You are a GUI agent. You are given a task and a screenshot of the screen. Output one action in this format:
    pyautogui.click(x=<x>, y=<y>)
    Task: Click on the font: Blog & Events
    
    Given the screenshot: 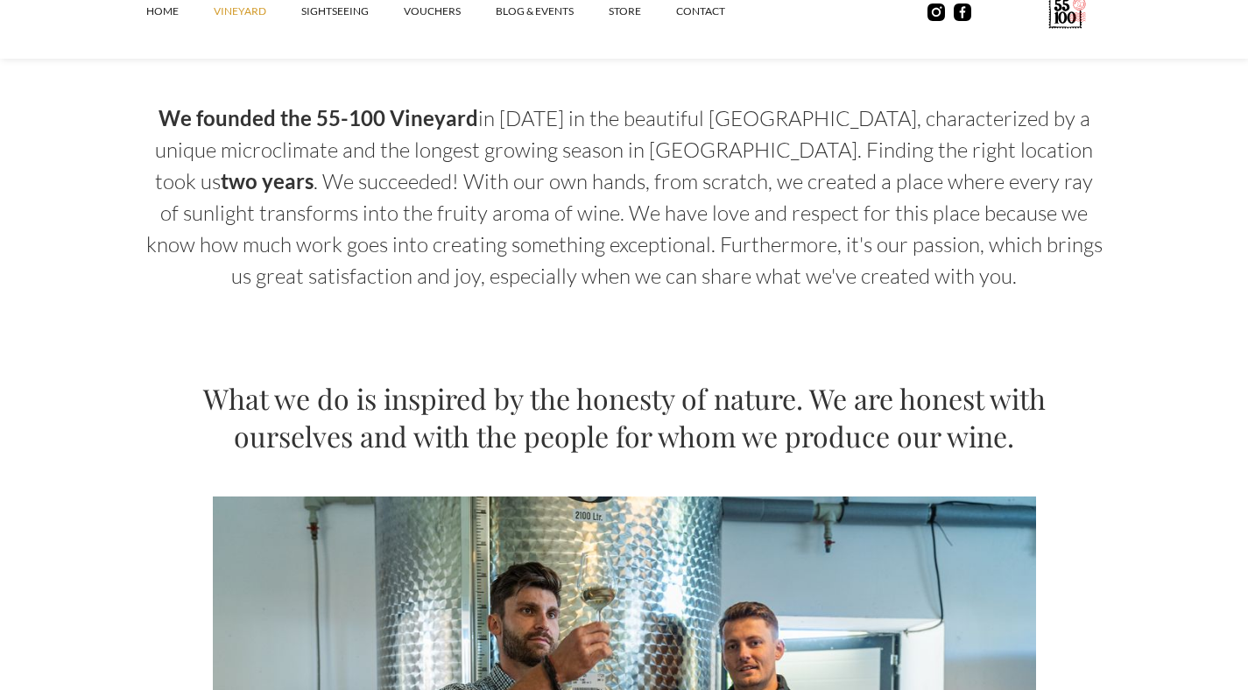 What is the action you would take?
    pyautogui.click(x=534, y=11)
    